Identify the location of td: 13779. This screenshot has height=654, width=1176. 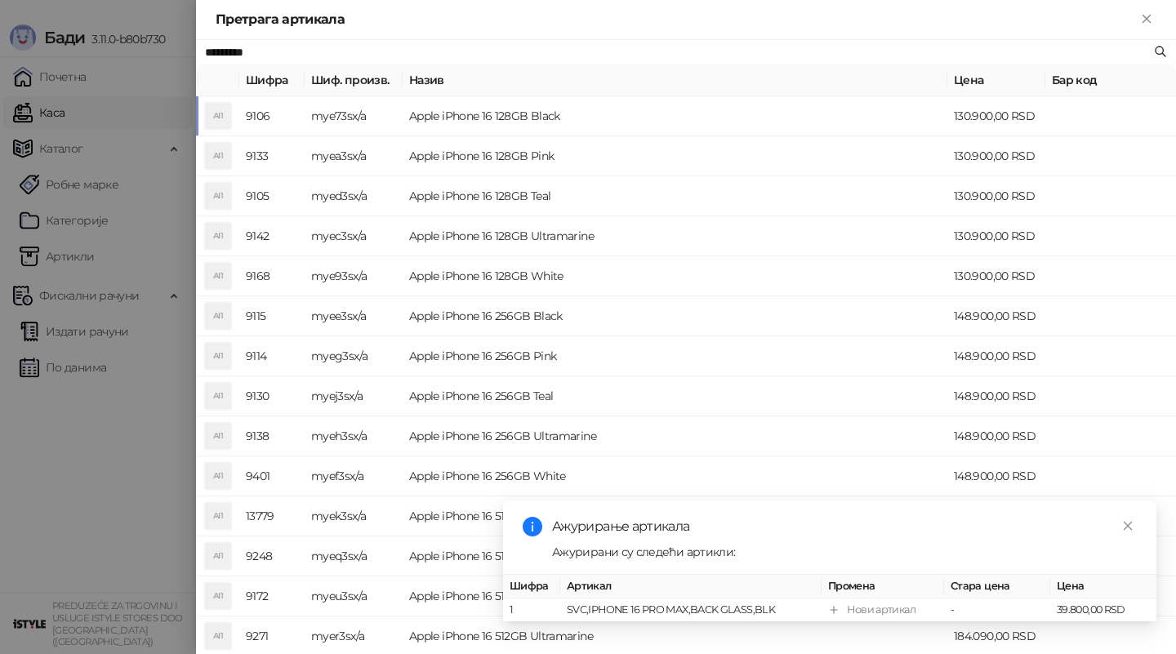
(272, 516).